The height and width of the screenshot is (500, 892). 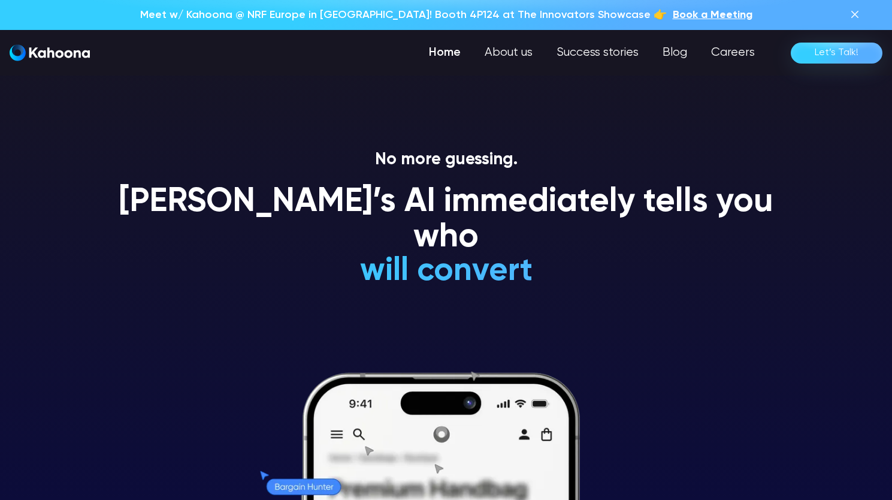 I want to click on a: Success stories, so click(x=597, y=53).